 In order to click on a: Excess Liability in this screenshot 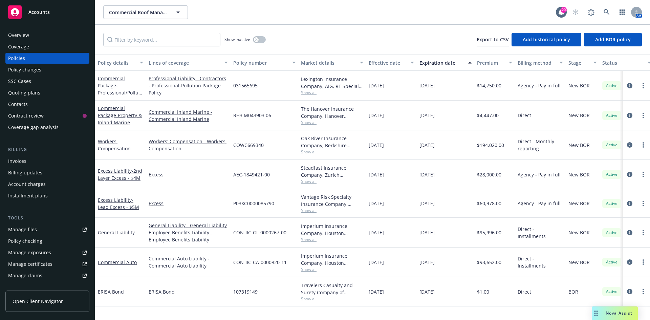, I will do `click(118, 203)`.